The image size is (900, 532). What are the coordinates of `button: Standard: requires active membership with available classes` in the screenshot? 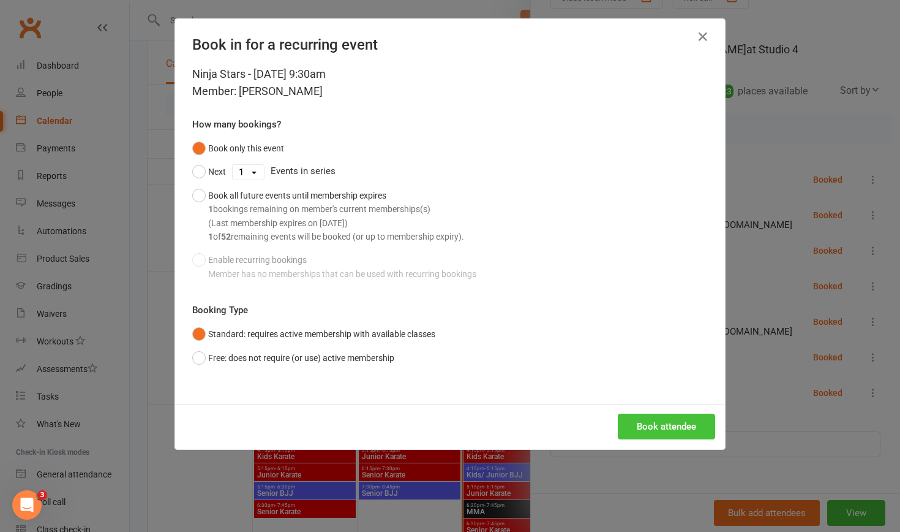 It's located at (314, 334).